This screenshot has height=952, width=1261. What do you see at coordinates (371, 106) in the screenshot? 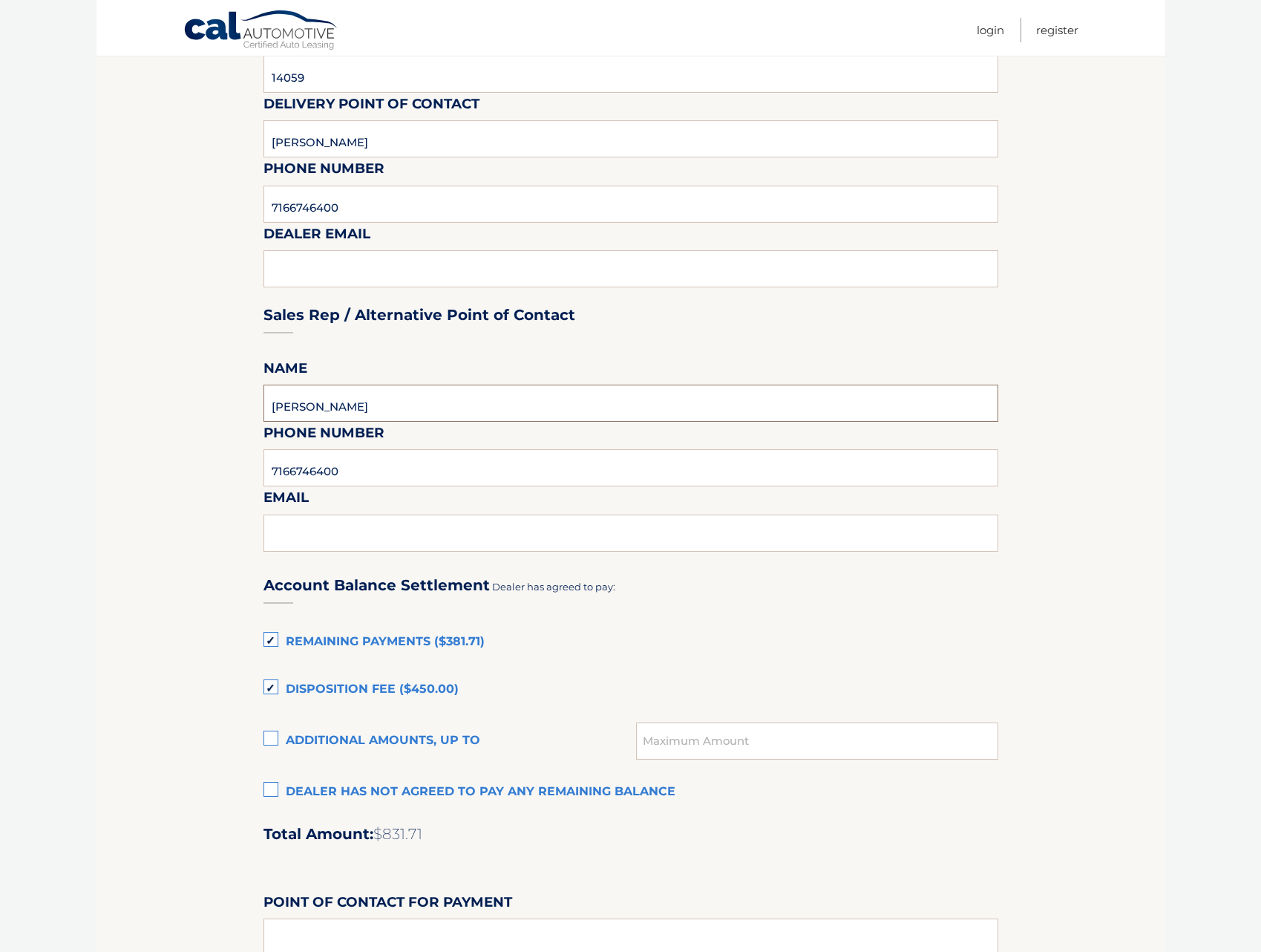
I see `label: Delivery Point of Contact` at bounding box center [371, 106].